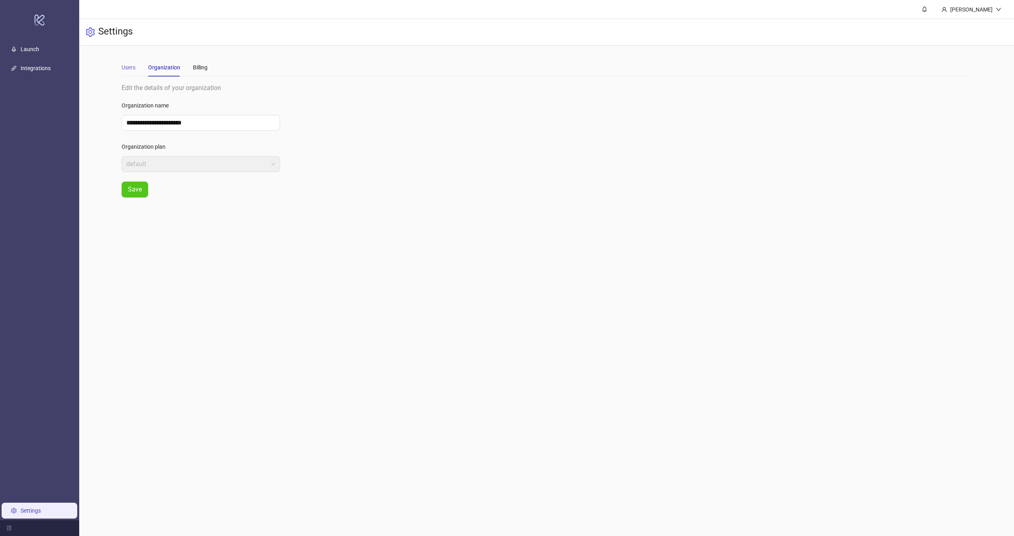 Image resolution: width=1014 pixels, height=536 pixels. I want to click on label: Organization name, so click(148, 105).